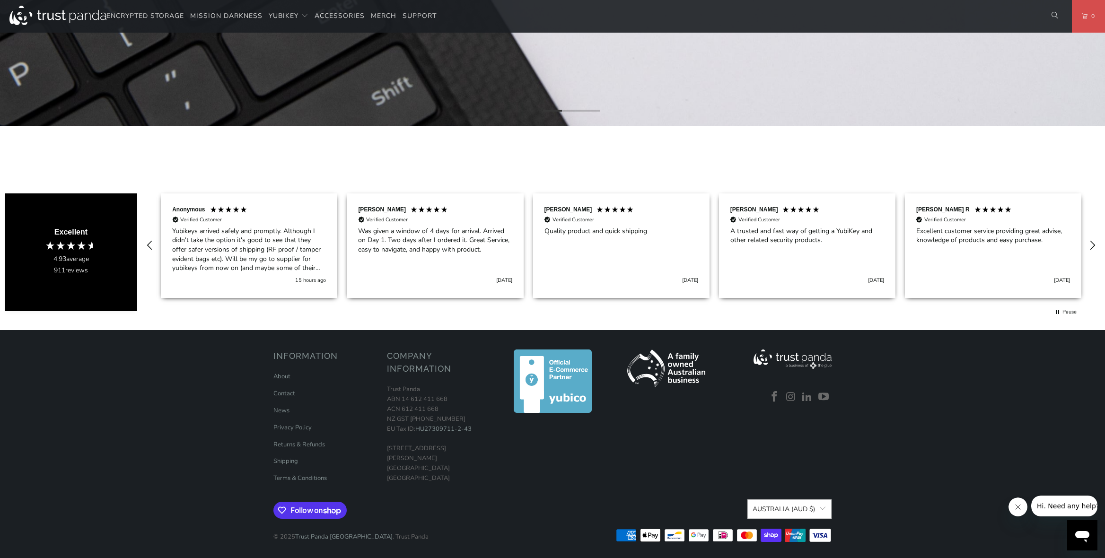 This screenshot has width=1105, height=558. Describe the element at coordinates (807, 245) in the screenshot. I see `div: Review by Jagjit R, 5 out of 5 stars` at that location.